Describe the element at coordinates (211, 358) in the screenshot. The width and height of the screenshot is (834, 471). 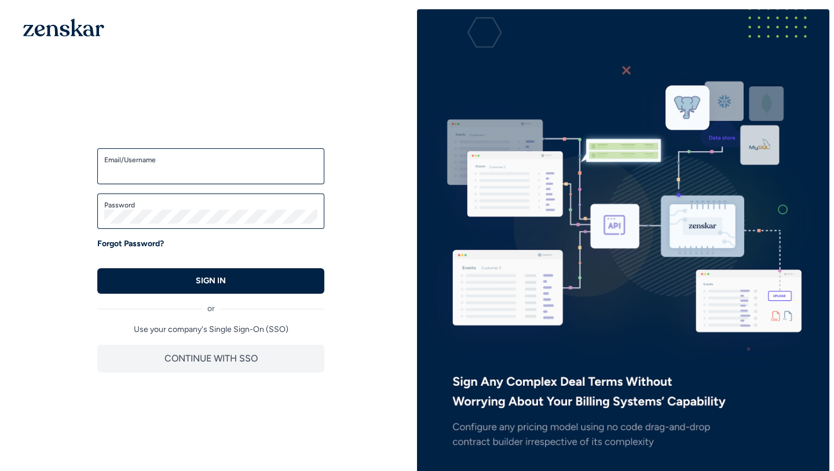
I see `button: CONTINUE WITH SSO` at that location.